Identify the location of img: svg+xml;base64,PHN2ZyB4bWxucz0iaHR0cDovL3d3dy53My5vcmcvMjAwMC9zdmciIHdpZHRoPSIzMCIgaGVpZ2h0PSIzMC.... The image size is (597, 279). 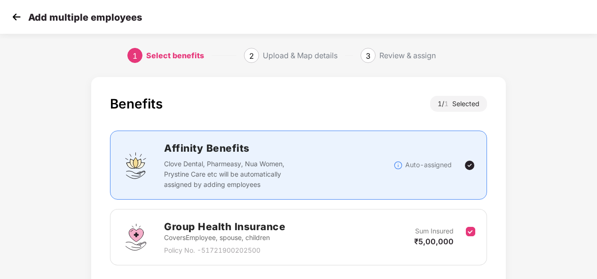
(16, 17).